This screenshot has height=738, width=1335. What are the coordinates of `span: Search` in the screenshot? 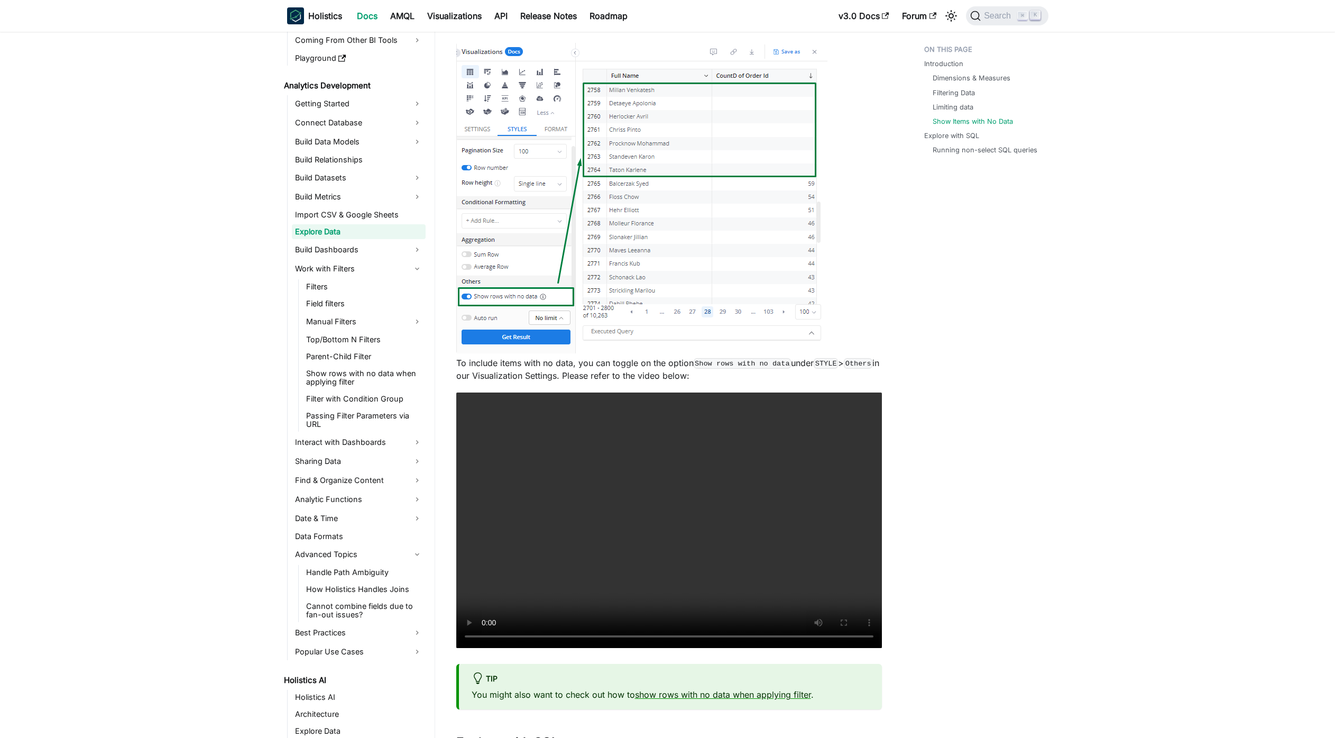 It's located at (999, 16).